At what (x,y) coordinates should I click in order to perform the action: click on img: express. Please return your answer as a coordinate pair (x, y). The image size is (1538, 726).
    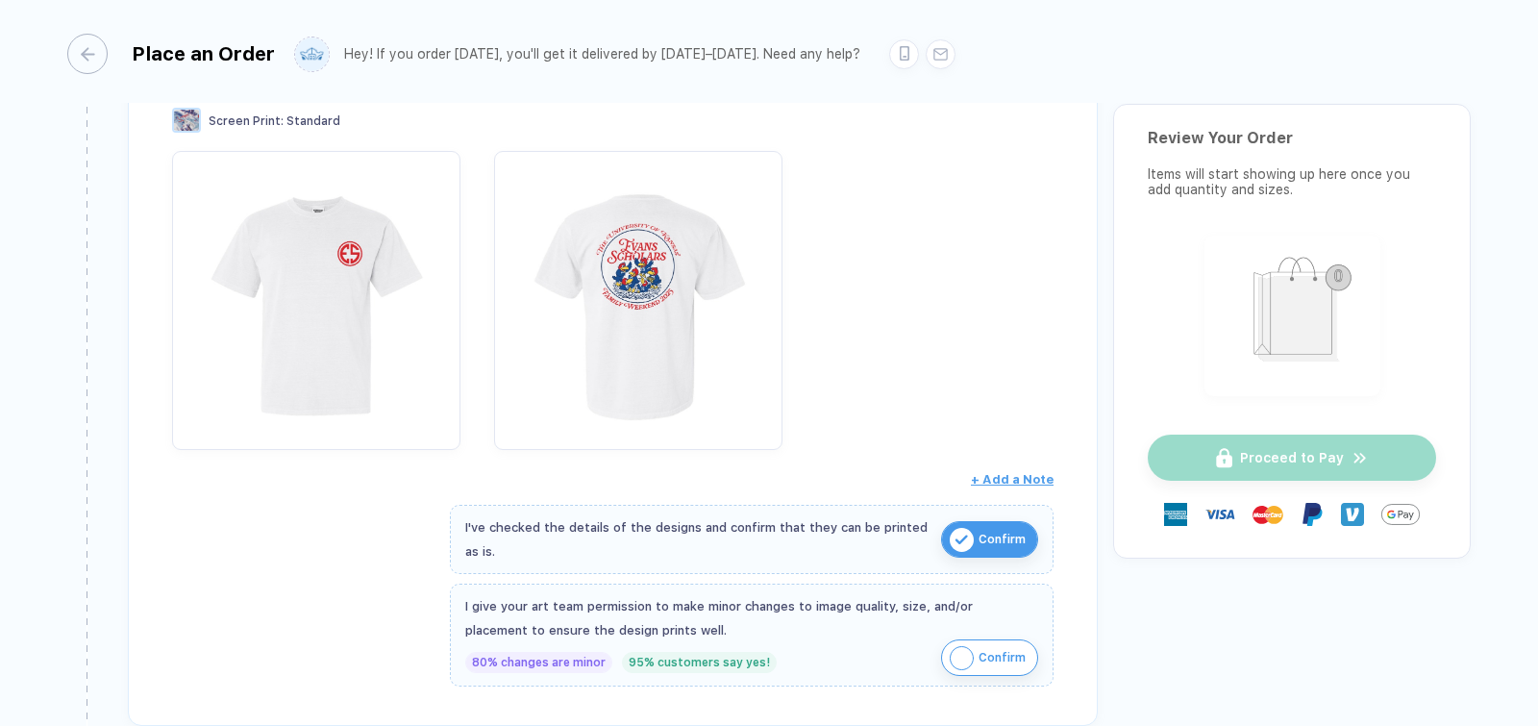
    Looking at the image, I should click on (1175, 514).